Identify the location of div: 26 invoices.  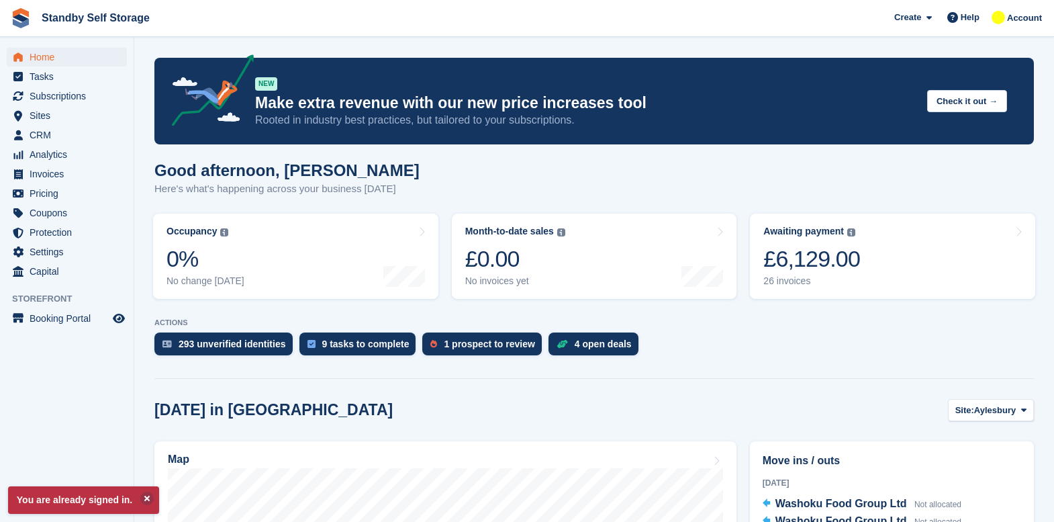
(812, 281).